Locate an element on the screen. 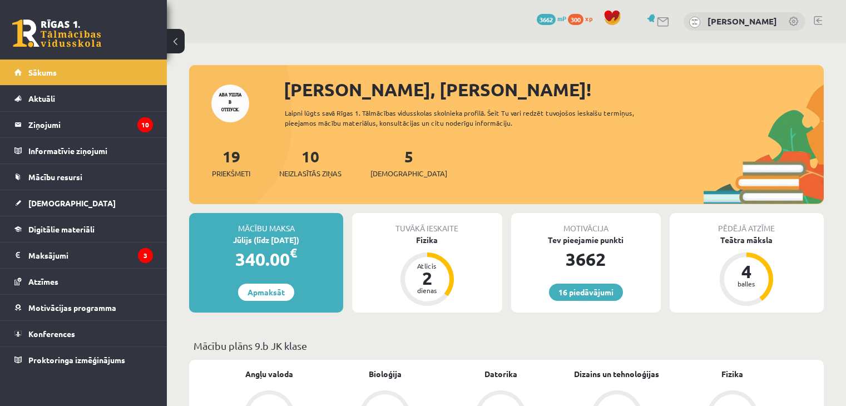 The height and width of the screenshot is (406, 846). span: Priekšmeti is located at coordinates (231, 174).